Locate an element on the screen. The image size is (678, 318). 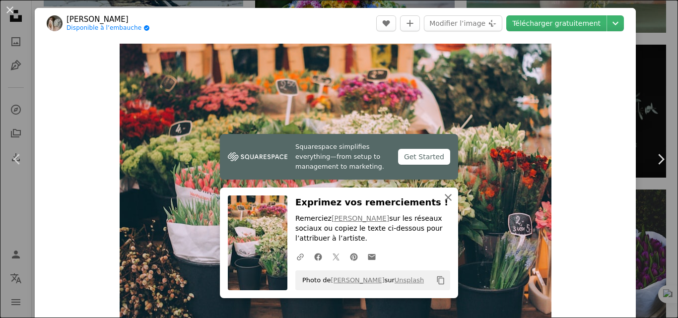
h3: Exprimez vos remerciements ! is located at coordinates (373, 203).